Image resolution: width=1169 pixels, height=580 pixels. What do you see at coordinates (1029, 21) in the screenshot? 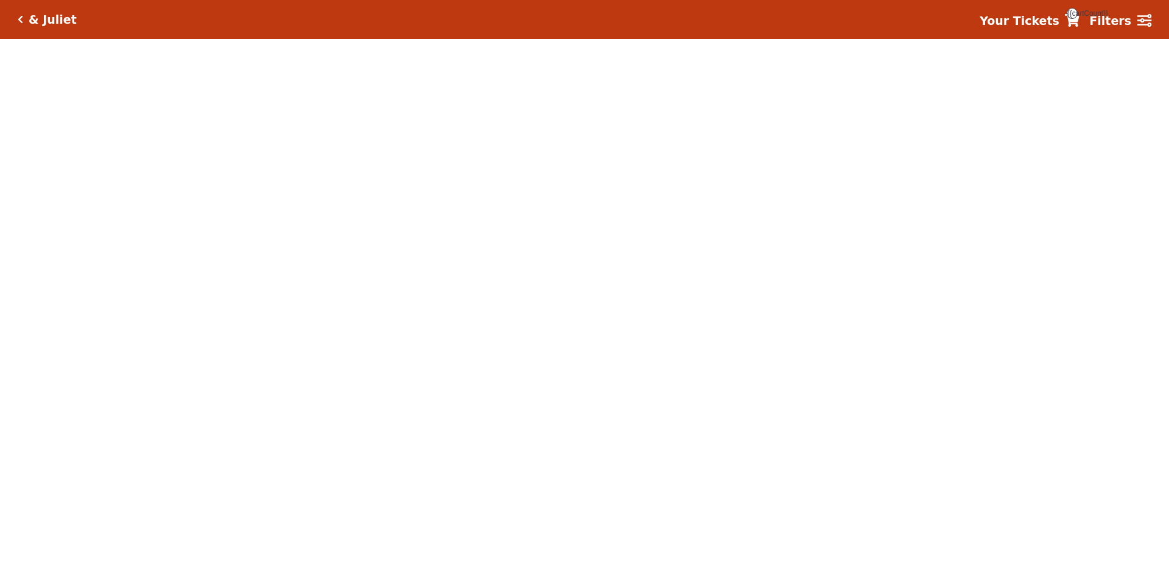
I see `a: Your Tickets {{cartCount}}` at bounding box center [1029, 21].